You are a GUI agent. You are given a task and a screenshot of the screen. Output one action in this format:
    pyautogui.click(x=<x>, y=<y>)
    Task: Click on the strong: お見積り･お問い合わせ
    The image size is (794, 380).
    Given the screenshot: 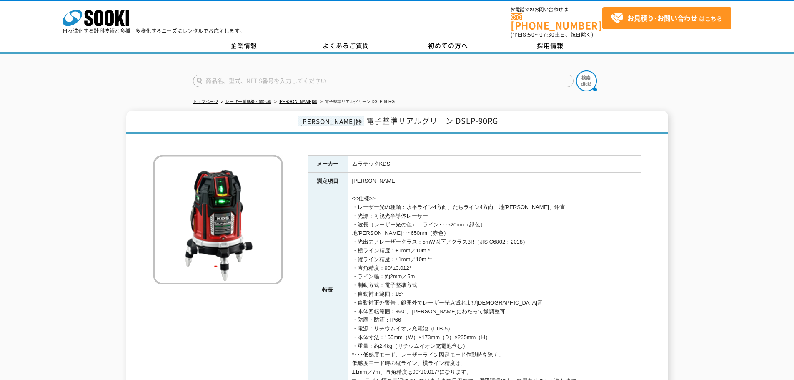 What is the action you would take?
    pyautogui.click(x=662, y=18)
    